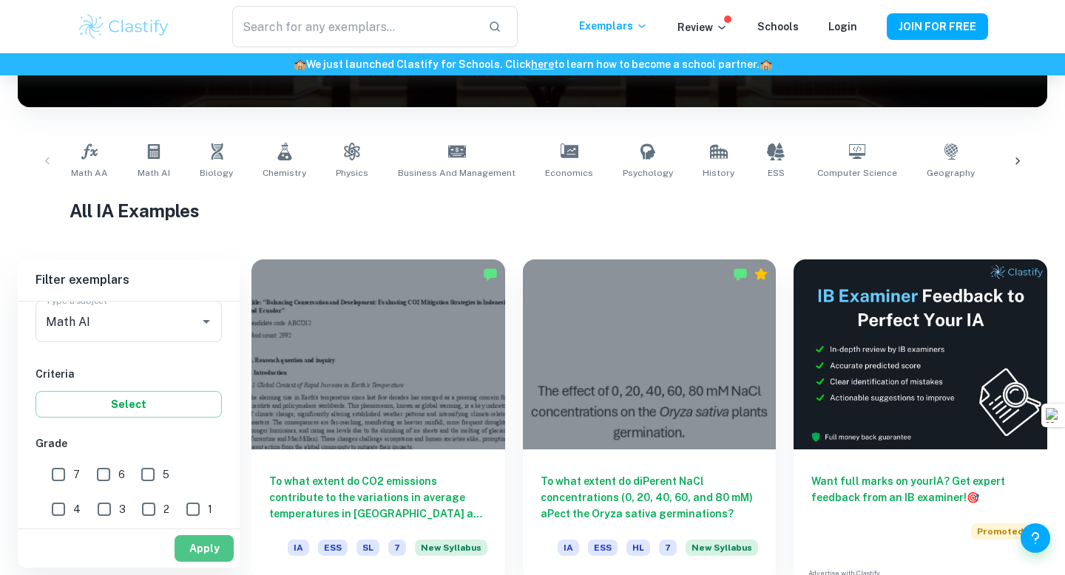 The height and width of the screenshot is (575, 1065). What do you see at coordinates (210, 510) in the screenshot?
I see `span: 1` at bounding box center [210, 510].